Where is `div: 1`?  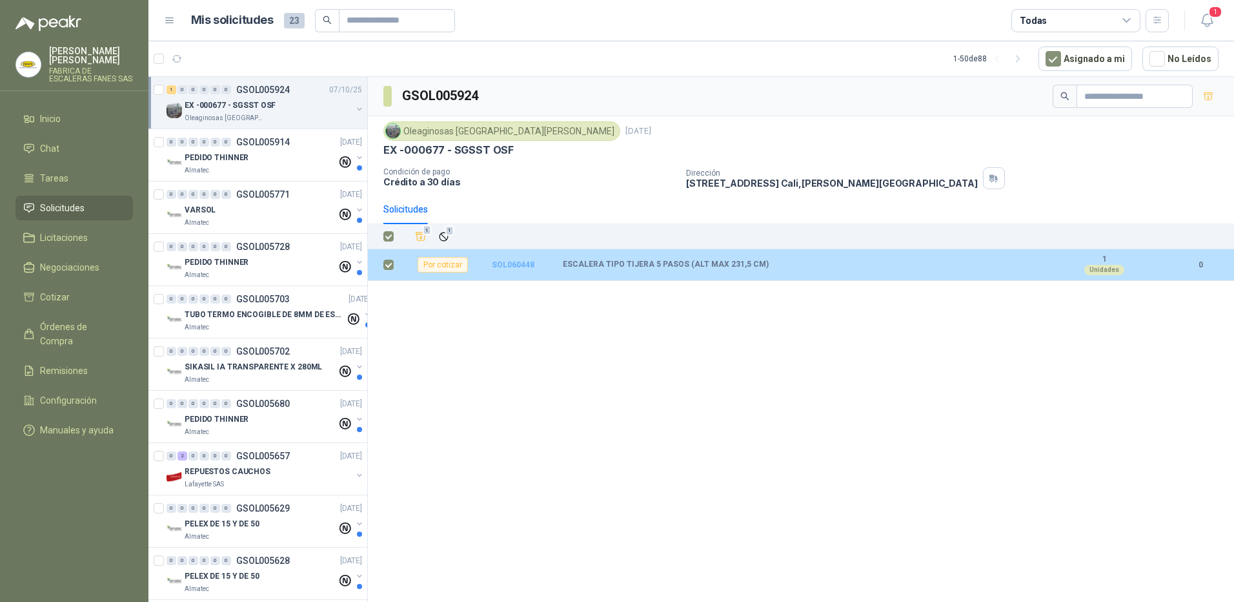
div: 1 is located at coordinates (171, 90).